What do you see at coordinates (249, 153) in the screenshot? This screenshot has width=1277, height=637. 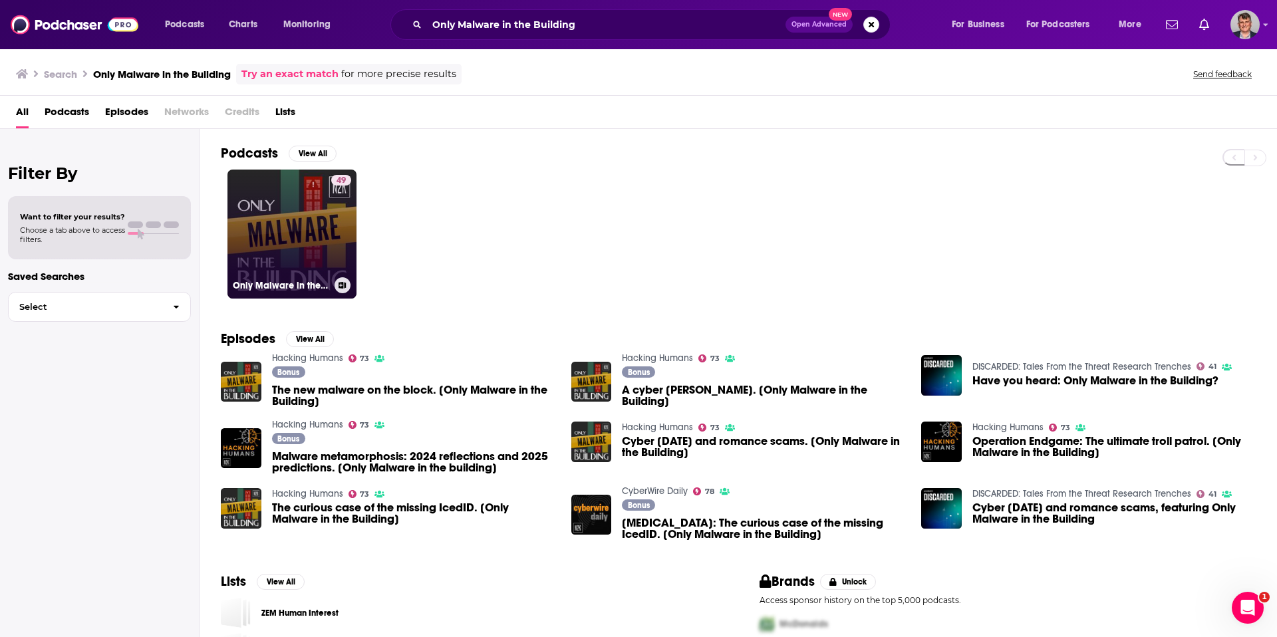 I see `h2: Podcasts` at bounding box center [249, 153].